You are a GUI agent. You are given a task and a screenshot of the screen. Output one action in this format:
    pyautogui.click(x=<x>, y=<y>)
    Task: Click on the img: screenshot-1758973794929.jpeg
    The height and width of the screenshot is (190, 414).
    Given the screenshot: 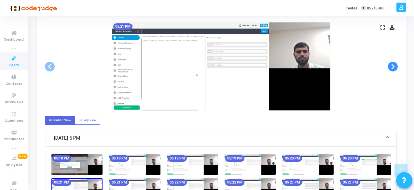 What is the action you would take?
    pyautogui.click(x=250, y=165)
    